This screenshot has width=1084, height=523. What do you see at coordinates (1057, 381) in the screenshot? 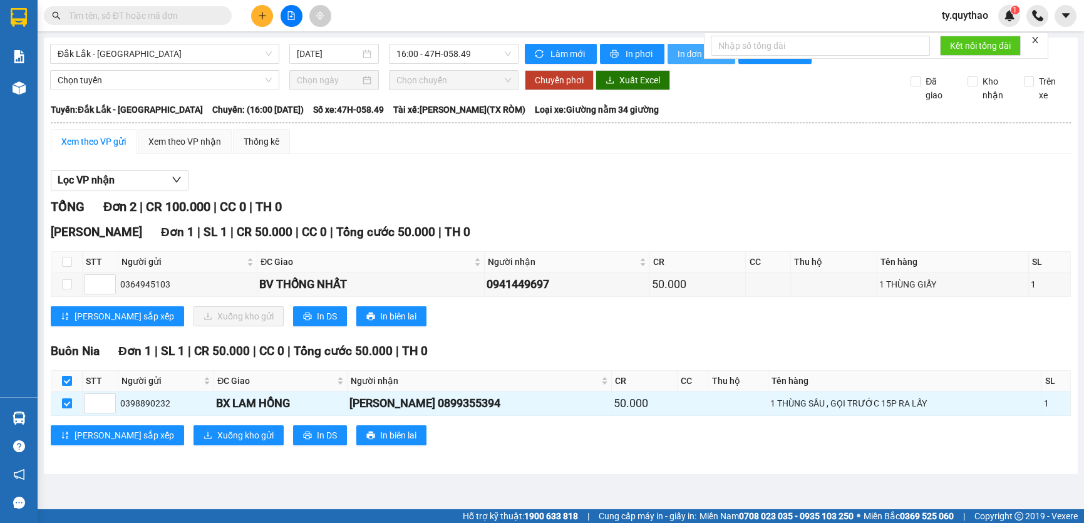
I see `th: SL` at bounding box center [1057, 381].